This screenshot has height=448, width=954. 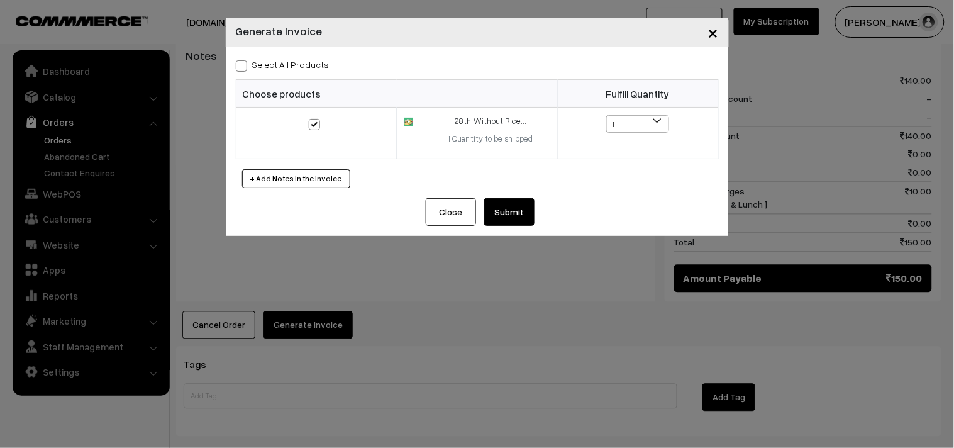 I want to click on img: 17327207182824lunch-cartoon.jpg, so click(x=408, y=121).